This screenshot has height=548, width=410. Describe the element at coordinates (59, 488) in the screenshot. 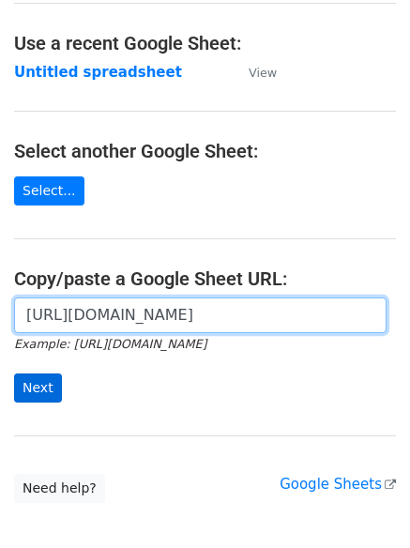

I see `a: Need help?` at that location.